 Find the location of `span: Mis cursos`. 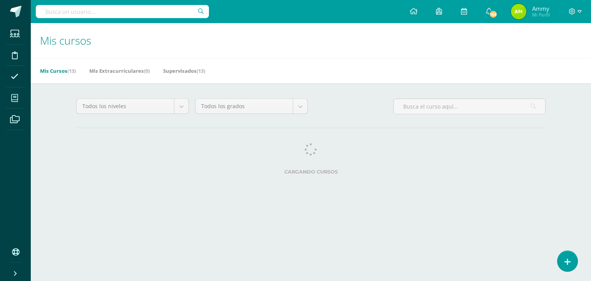

span: Mis cursos is located at coordinates (65, 40).